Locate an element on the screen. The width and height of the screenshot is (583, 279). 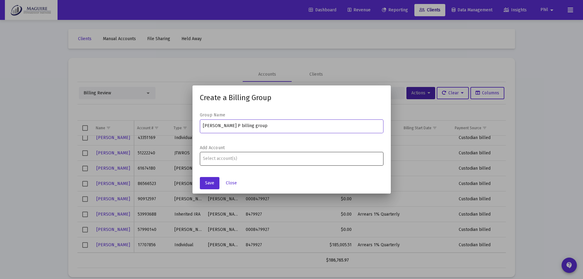
button: Close is located at coordinates (232, 183).